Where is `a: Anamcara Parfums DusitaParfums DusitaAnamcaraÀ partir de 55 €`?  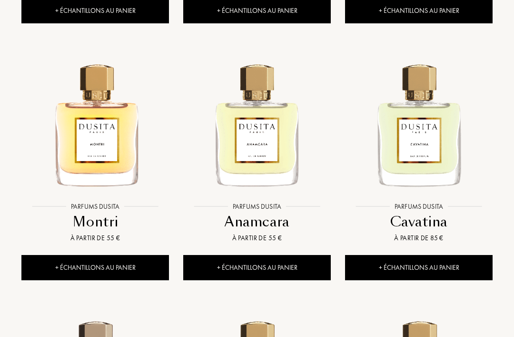 a: Anamcara Parfums DusitaParfums DusitaAnamcaraÀ partir de 55 € is located at coordinates (257, 148).